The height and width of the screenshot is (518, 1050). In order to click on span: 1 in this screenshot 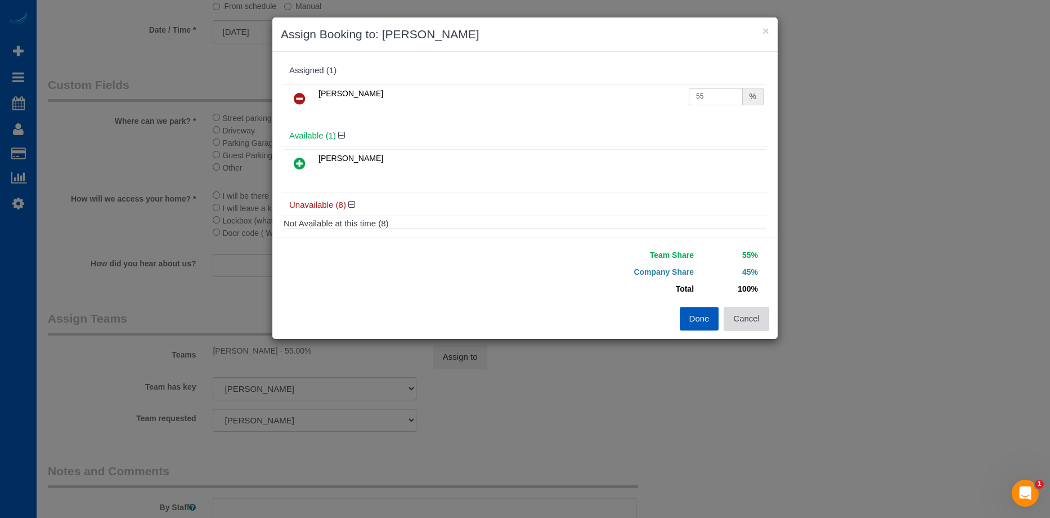, I will do `click(1039, 484)`.